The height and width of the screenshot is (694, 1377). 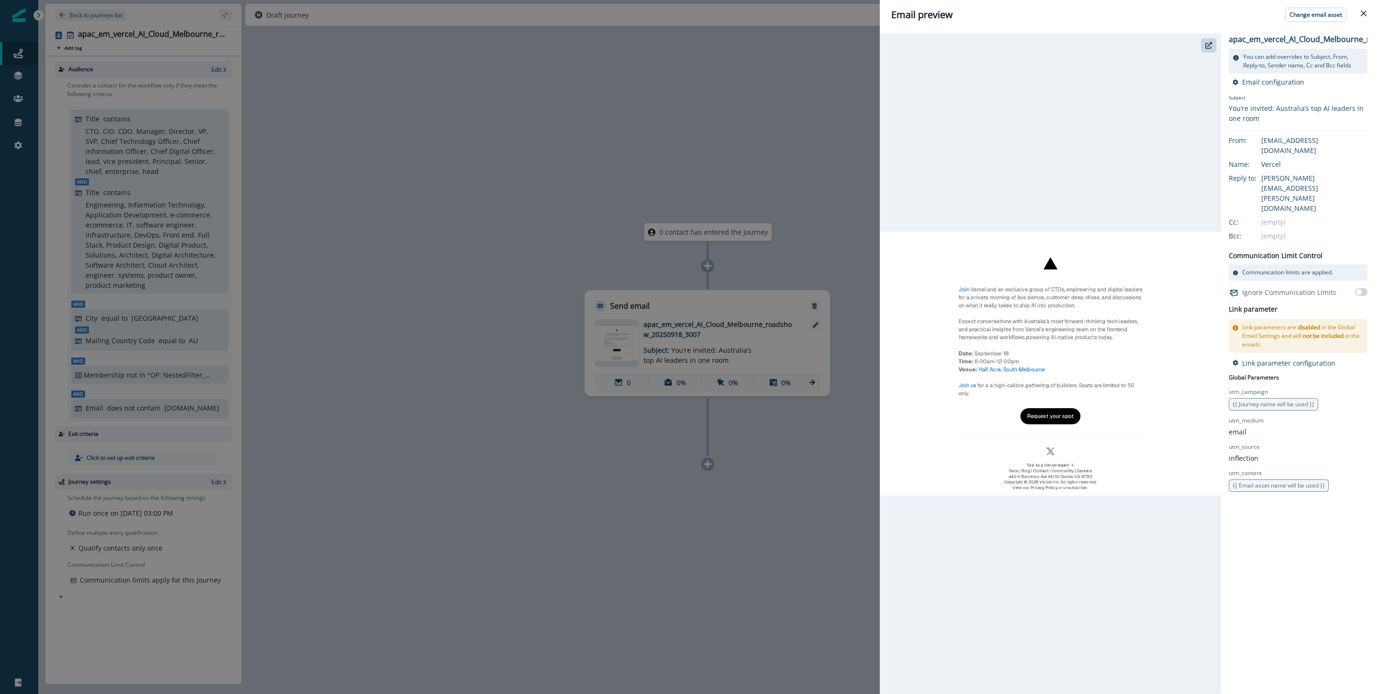 I want to click on button: Change email asset, so click(x=1316, y=15).